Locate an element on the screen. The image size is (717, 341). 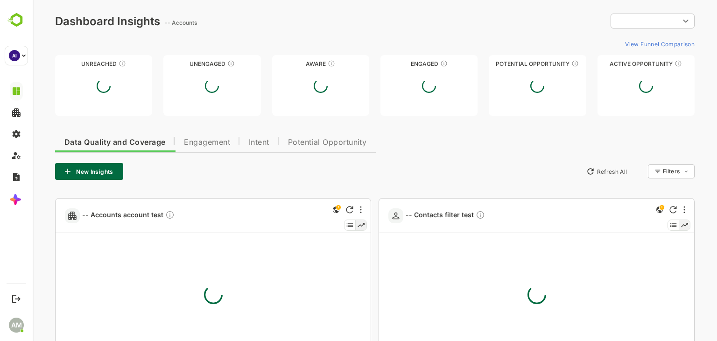
div: Unengaged is located at coordinates (179, 64).